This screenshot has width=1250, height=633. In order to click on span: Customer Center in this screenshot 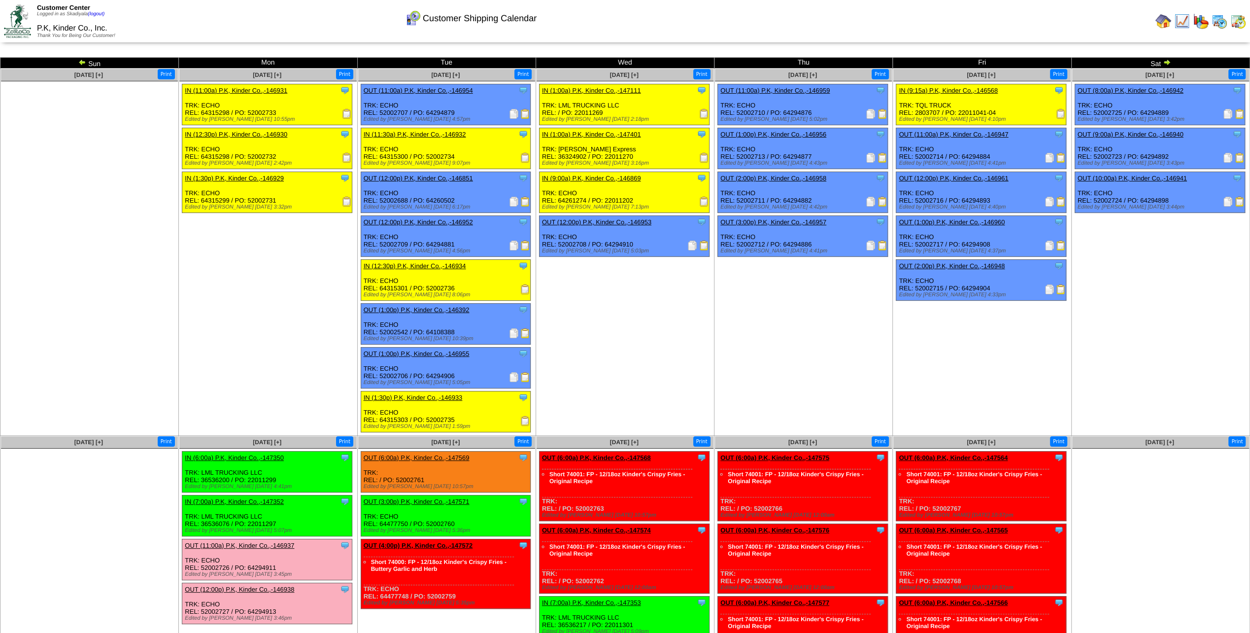, I will do `click(64, 7)`.